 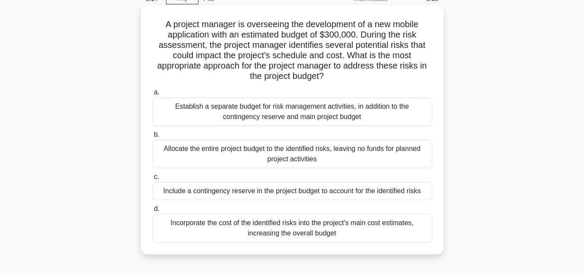 What do you see at coordinates (292, 112) in the screenshot?
I see `div: Establish a separate budget for risk management activities, in addition to the contingency reserv...` at bounding box center [292, 112].